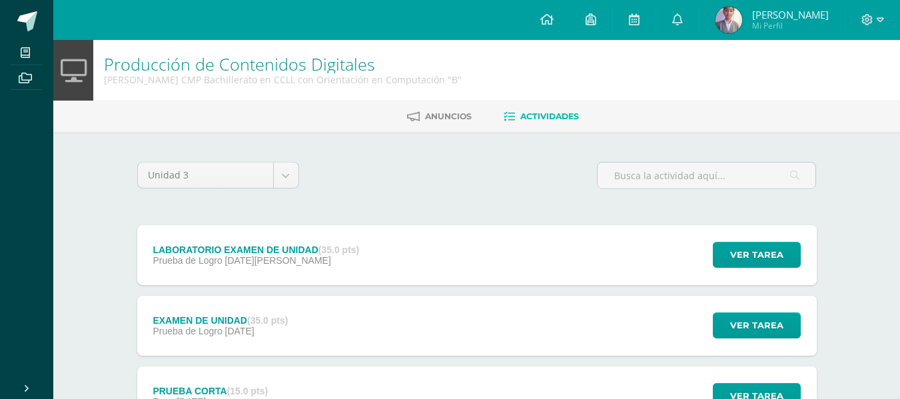 The image size is (900, 399). What do you see at coordinates (210, 391) in the screenshot?
I see `div: PRUEBA CORTA` at bounding box center [210, 391].